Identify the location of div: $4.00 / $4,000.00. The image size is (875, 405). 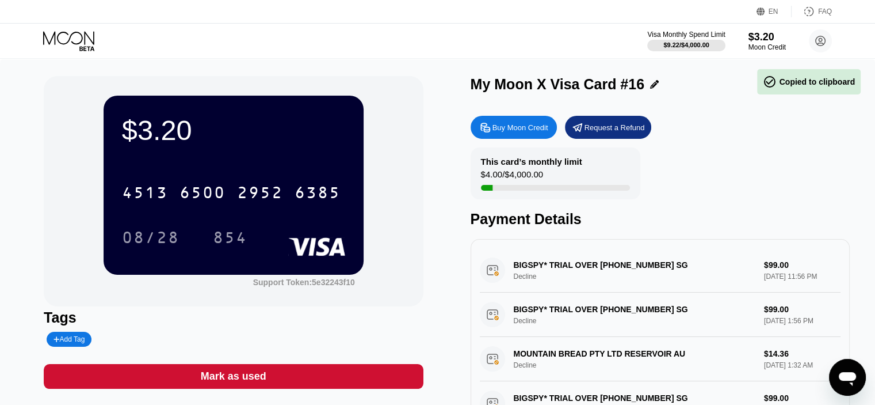
(512, 177).